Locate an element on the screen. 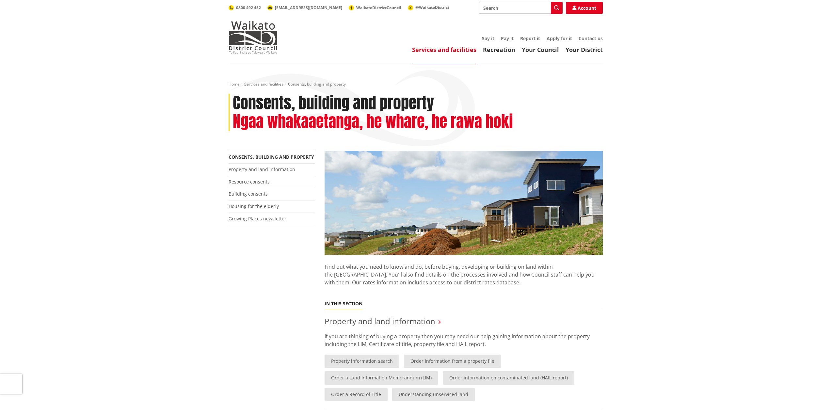  a: Building consents is located at coordinates (248, 194).